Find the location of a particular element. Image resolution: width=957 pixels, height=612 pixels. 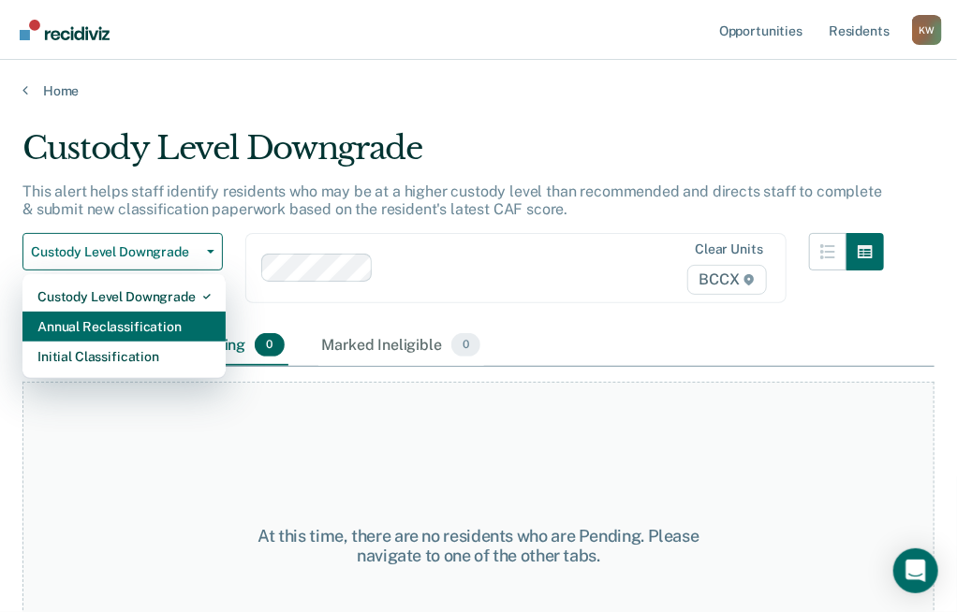

div: Marked Ineligible0 is located at coordinates (402, 346).